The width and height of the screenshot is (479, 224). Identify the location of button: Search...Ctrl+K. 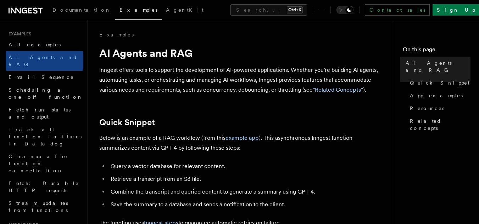
(268, 10).